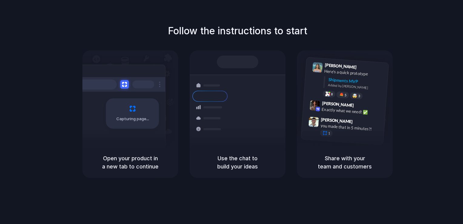  Describe the element at coordinates (238, 162) in the screenshot. I see `h5: Use the chat to build your ideas` at that location.